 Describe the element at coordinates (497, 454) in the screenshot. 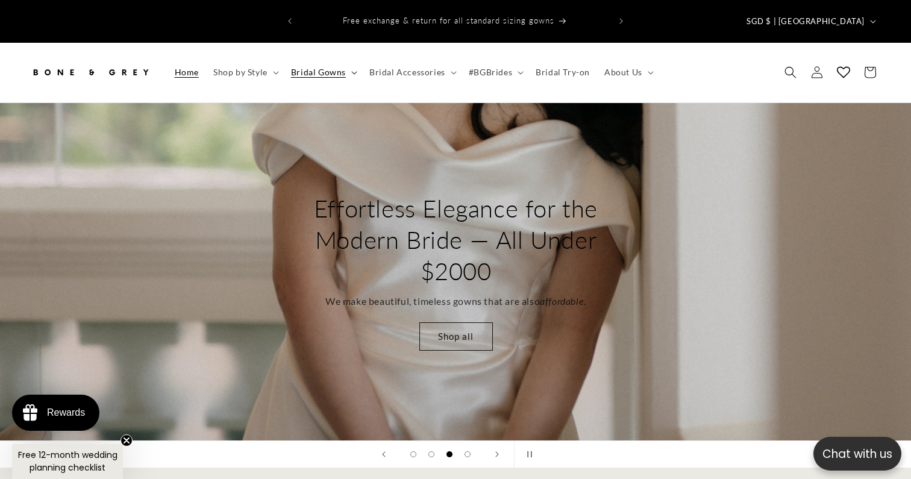

I see `button: Next slide` at that location.